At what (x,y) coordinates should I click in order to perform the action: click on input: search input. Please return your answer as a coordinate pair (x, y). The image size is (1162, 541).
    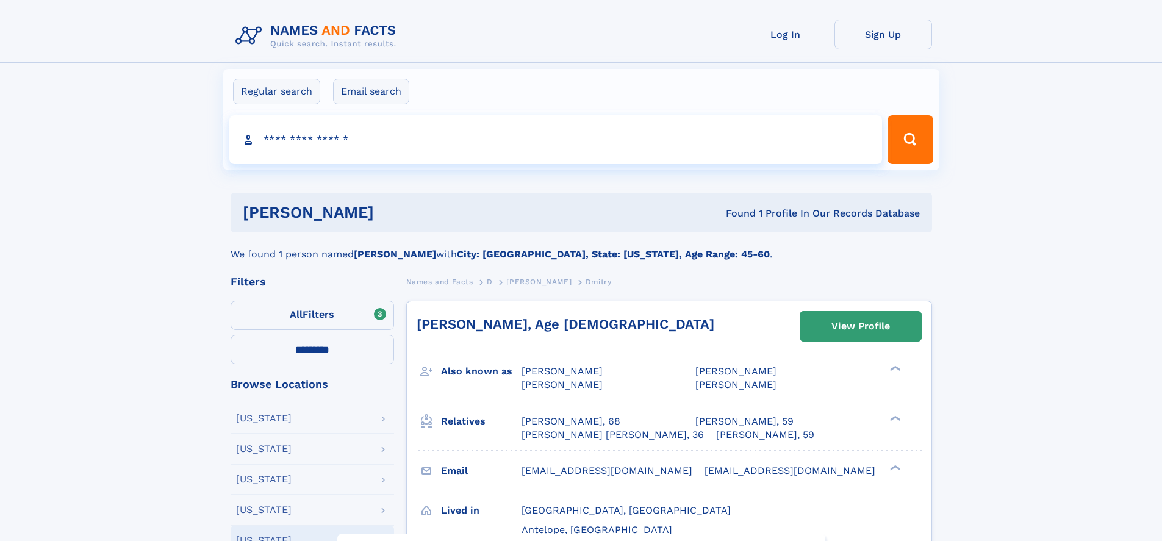
    Looking at the image, I should click on (556, 140).